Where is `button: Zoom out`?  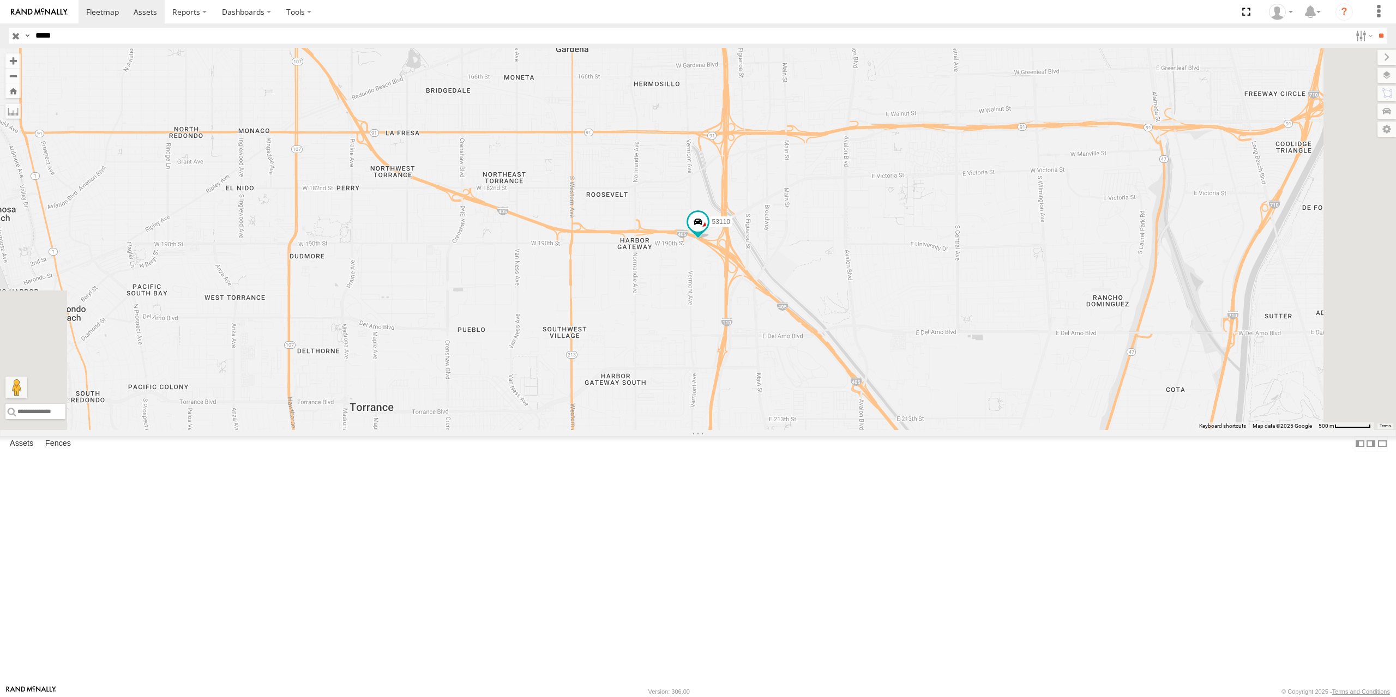 button: Zoom out is located at coordinates (13, 76).